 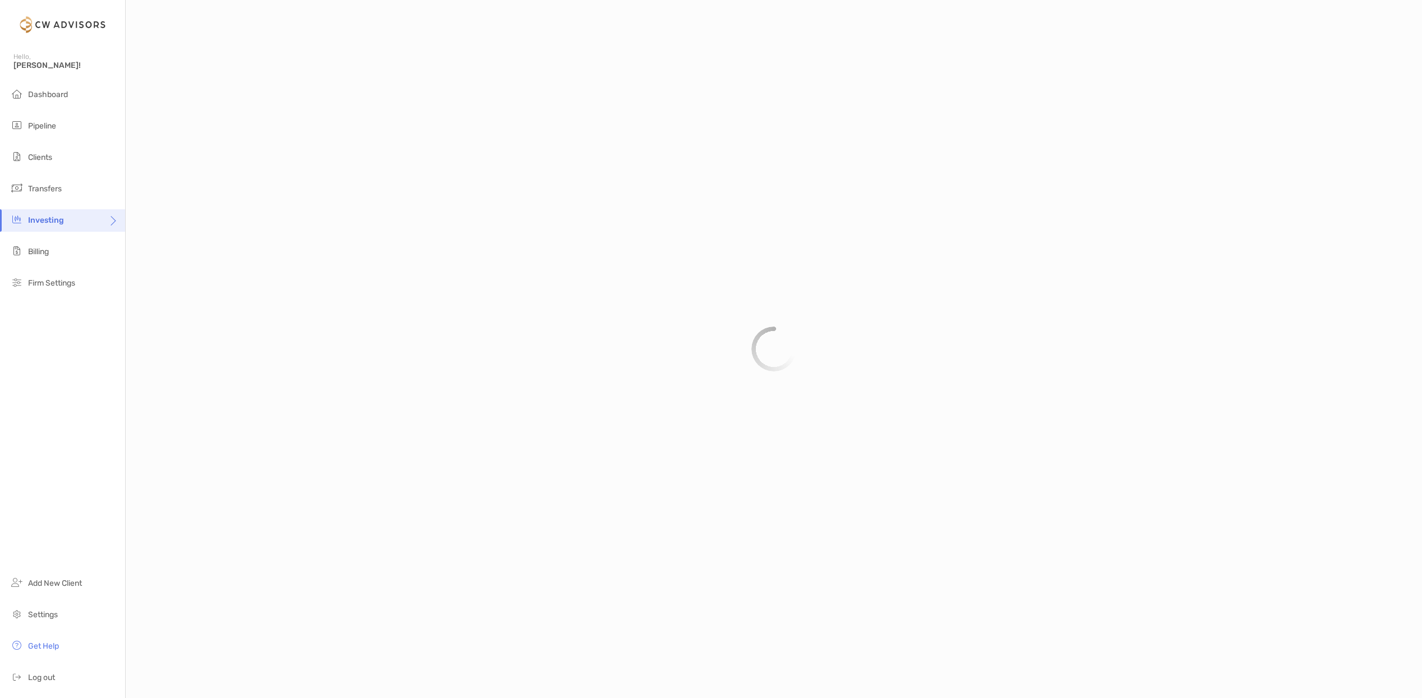 What do you see at coordinates (17, 251) in the screenshot?
I see `img: billing icon` at bounding box center [17, 251].